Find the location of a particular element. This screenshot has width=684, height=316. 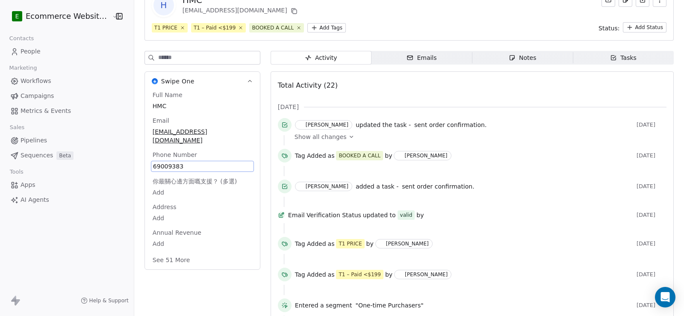

span: Marketing is located at coordinates (23, 68).